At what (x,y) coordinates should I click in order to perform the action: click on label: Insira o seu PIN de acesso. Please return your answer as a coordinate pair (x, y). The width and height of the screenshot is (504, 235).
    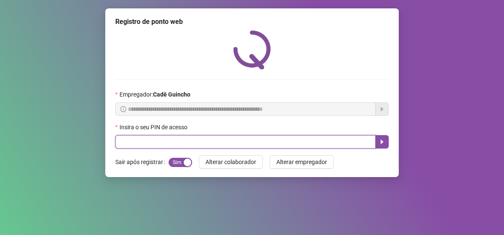
    Looking at the image, I should click on (154, 127).